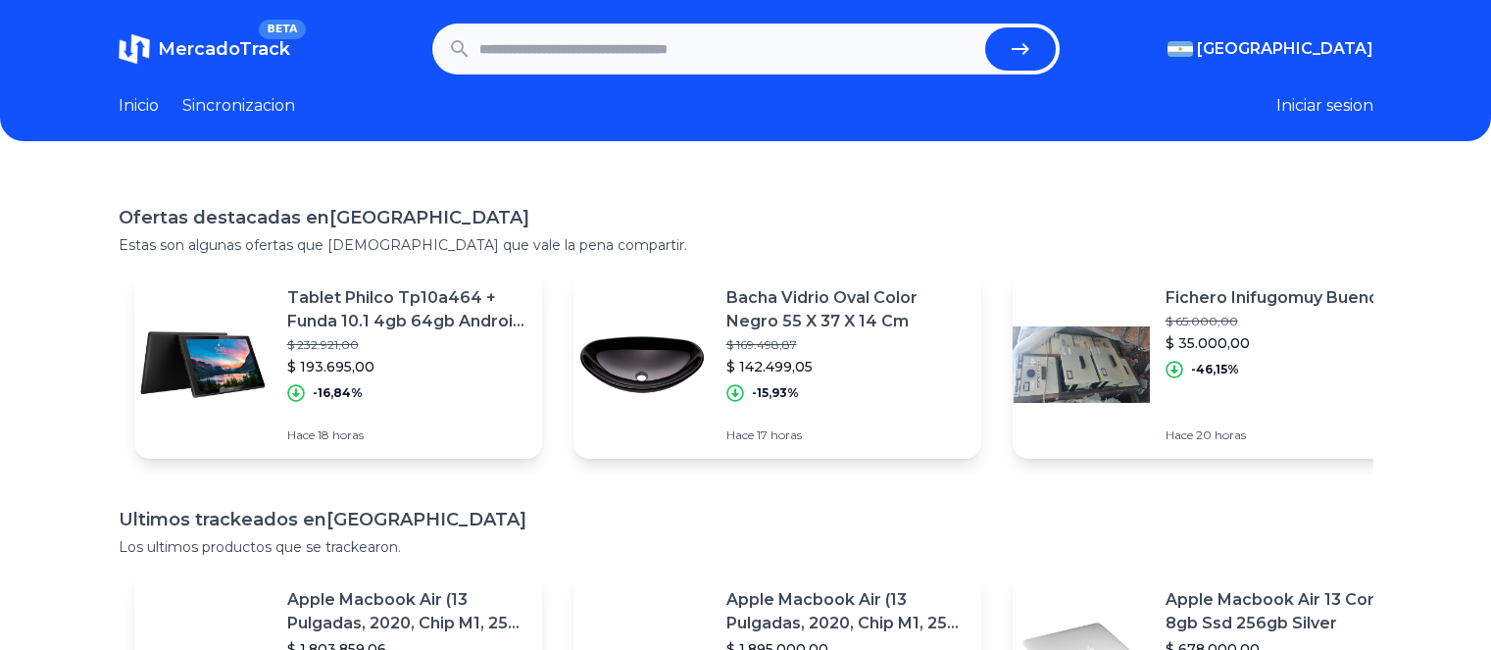  What do you see at coordinates (1215, 370) in the screenshot?
I see `p: -46,15%` at bounding box center [1215, 370].